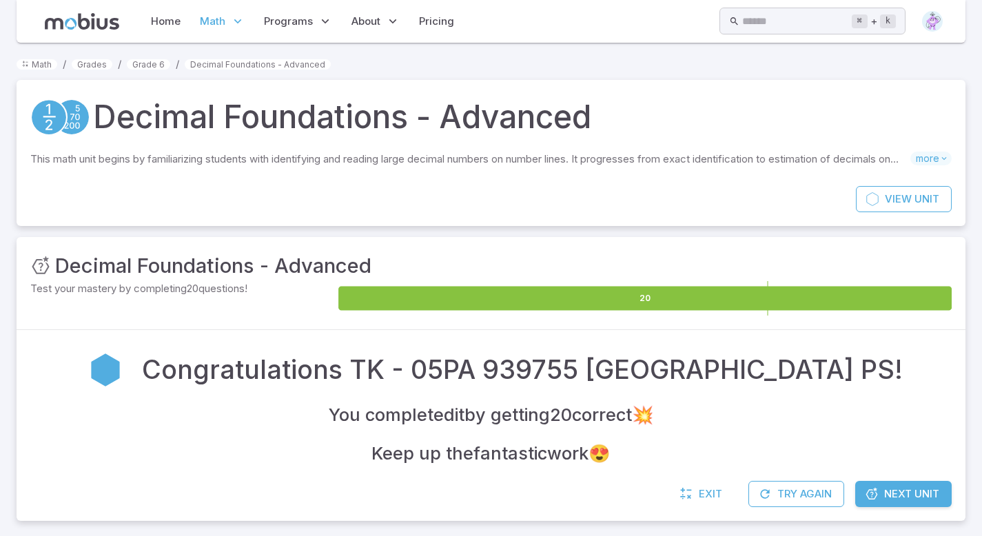  Describe the element at coordinates (183, 289) in the screenshot. I see `p: Test your mastery by completing 20 questions!` at that location.